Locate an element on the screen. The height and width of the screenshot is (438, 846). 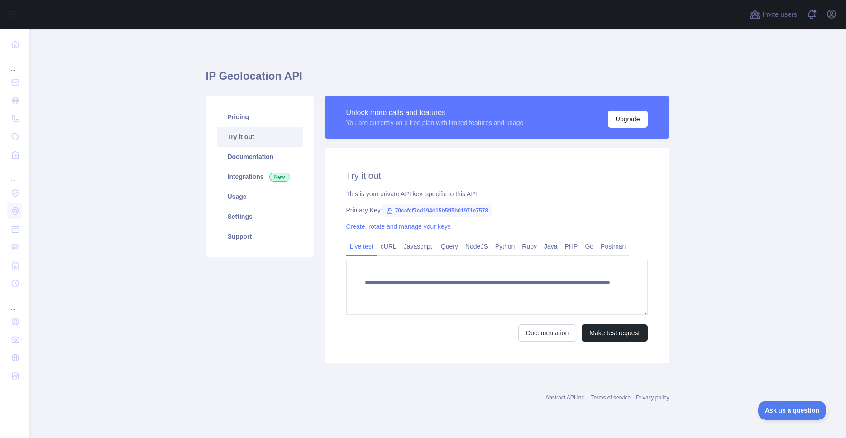
button: Invite users is located at coordinates (773, 14).